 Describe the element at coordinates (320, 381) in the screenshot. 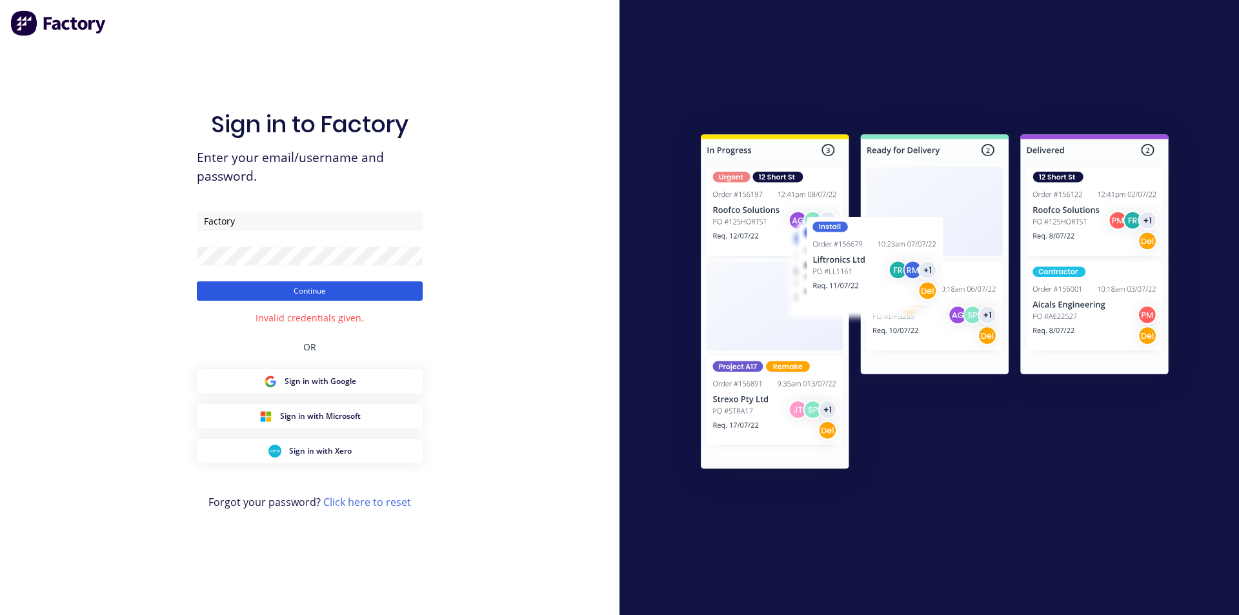

I see `span: Sign in with Google` at that location.